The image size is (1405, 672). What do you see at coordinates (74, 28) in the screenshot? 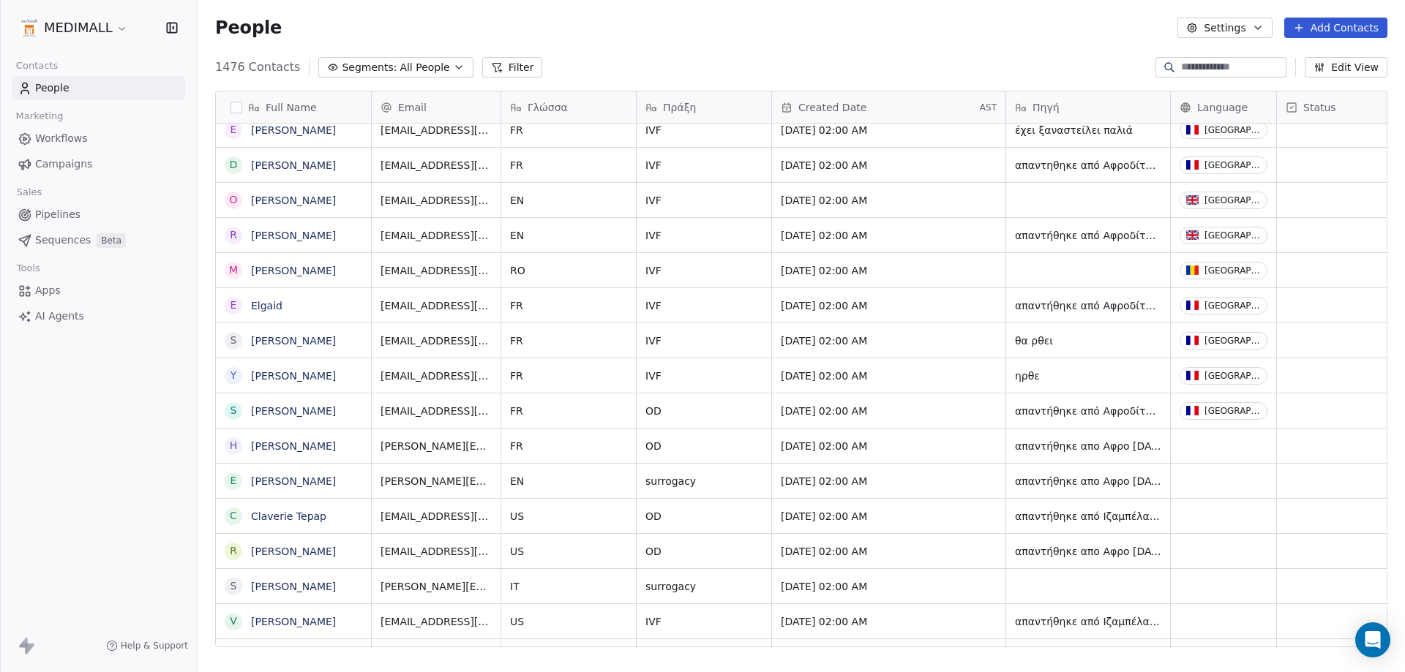
I see `button: MEDIMALL` at bounding box center [74, 28].